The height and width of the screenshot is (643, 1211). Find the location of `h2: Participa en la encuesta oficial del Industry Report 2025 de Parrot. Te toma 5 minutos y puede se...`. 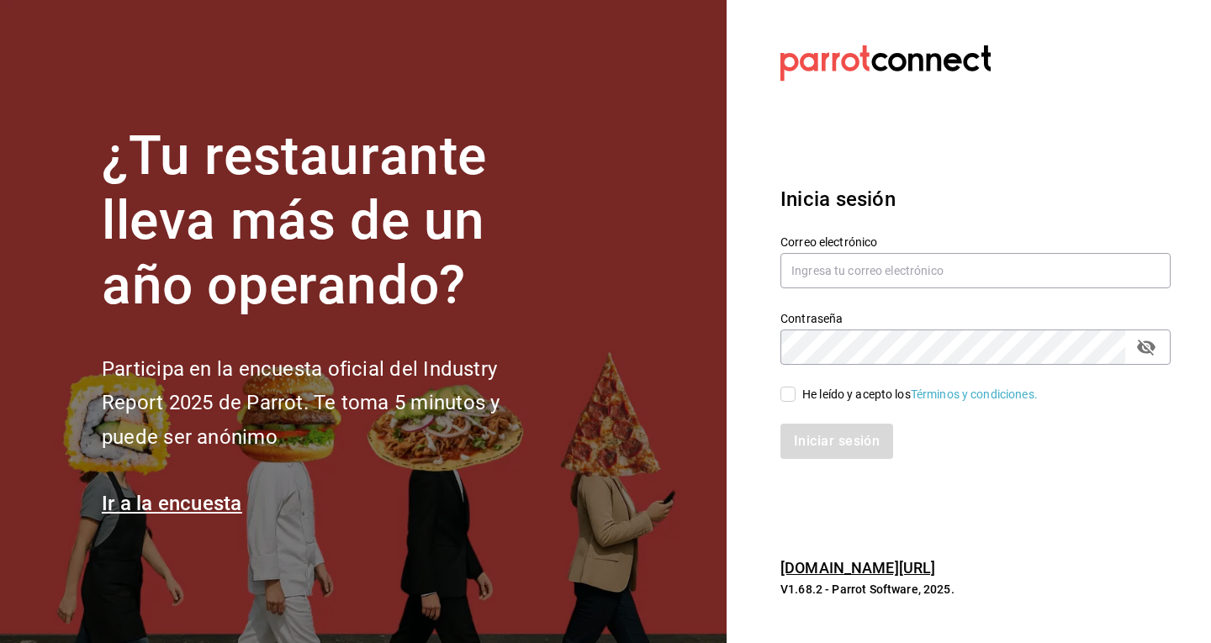

h2: Participa en la encuesta oficial del Industry Report 2025 de Parrot. Te toma 5 minutos y puede se... is located at coordinates (329, 404).